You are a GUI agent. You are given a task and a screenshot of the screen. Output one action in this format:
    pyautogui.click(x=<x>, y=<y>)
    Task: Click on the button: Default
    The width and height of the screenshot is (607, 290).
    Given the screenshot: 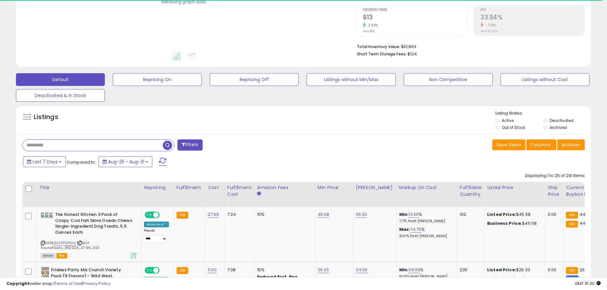 What is the action you would take?
    pyautogui.click(x=60, y=80)
    